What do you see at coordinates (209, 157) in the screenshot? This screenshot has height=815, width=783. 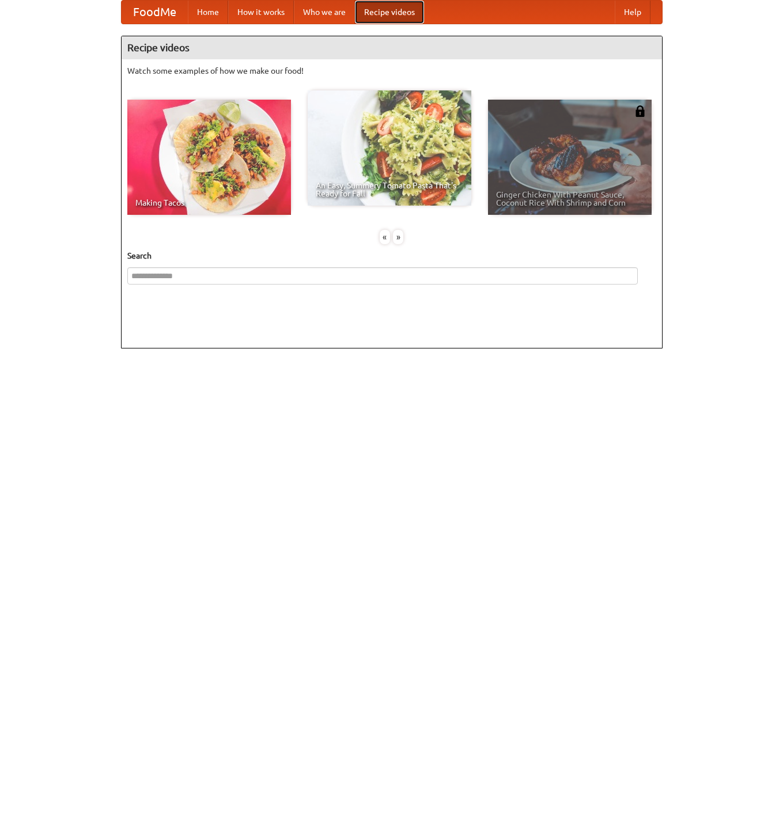 I see `a: Making Tacos` at bounding box center [209, 157].